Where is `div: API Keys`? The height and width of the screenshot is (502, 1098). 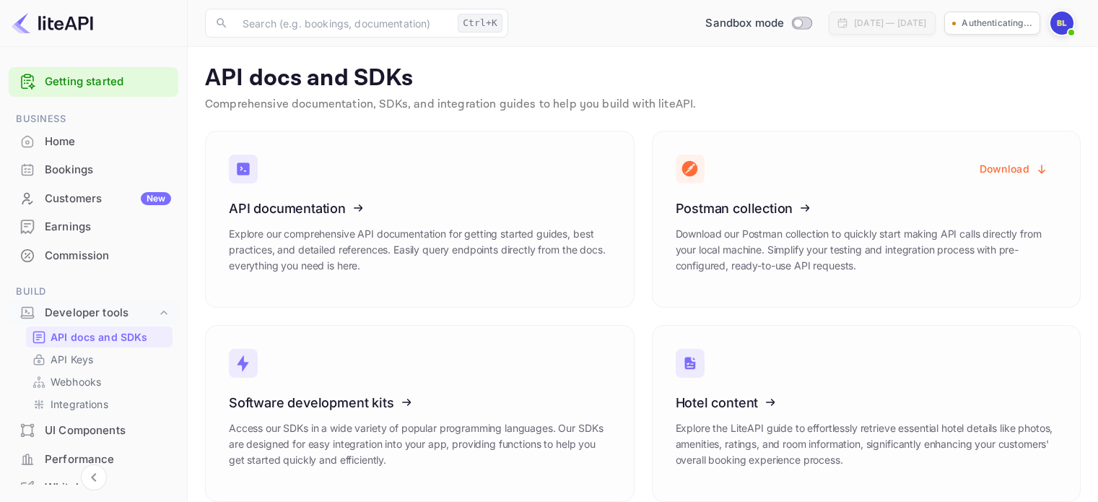
div: API Keys is located at coordinates (99, 359).